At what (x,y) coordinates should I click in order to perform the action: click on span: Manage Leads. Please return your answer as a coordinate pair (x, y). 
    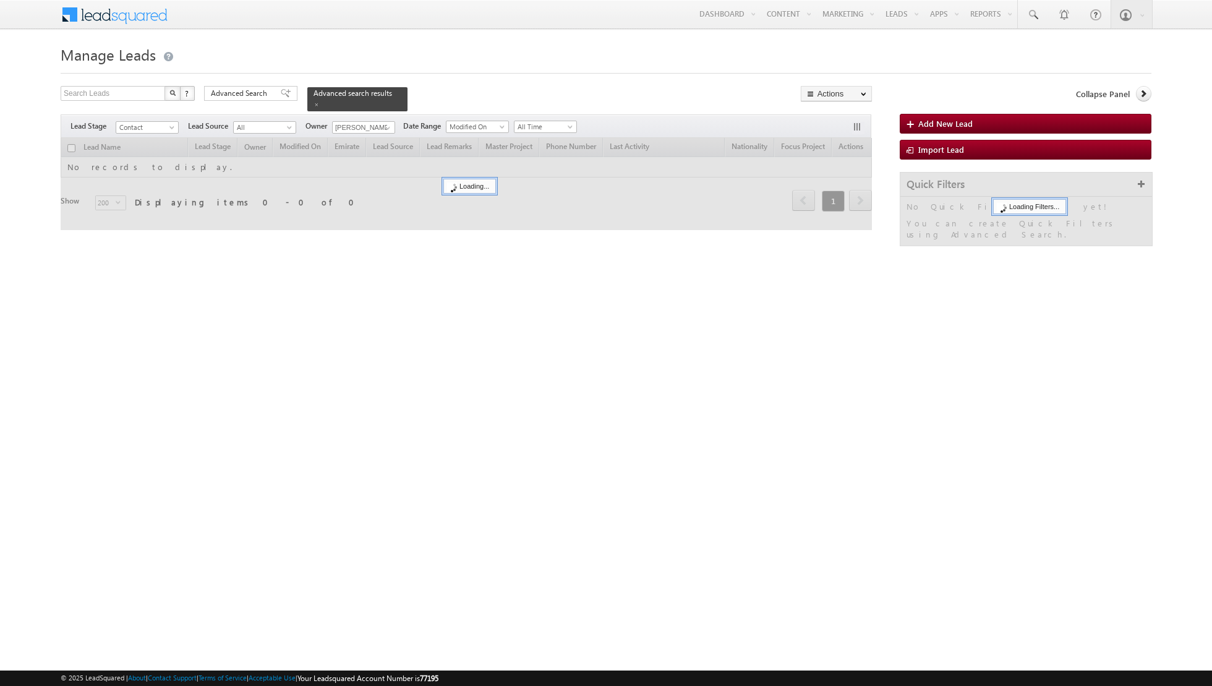
    Looking at the image, I should click on (108, 54).